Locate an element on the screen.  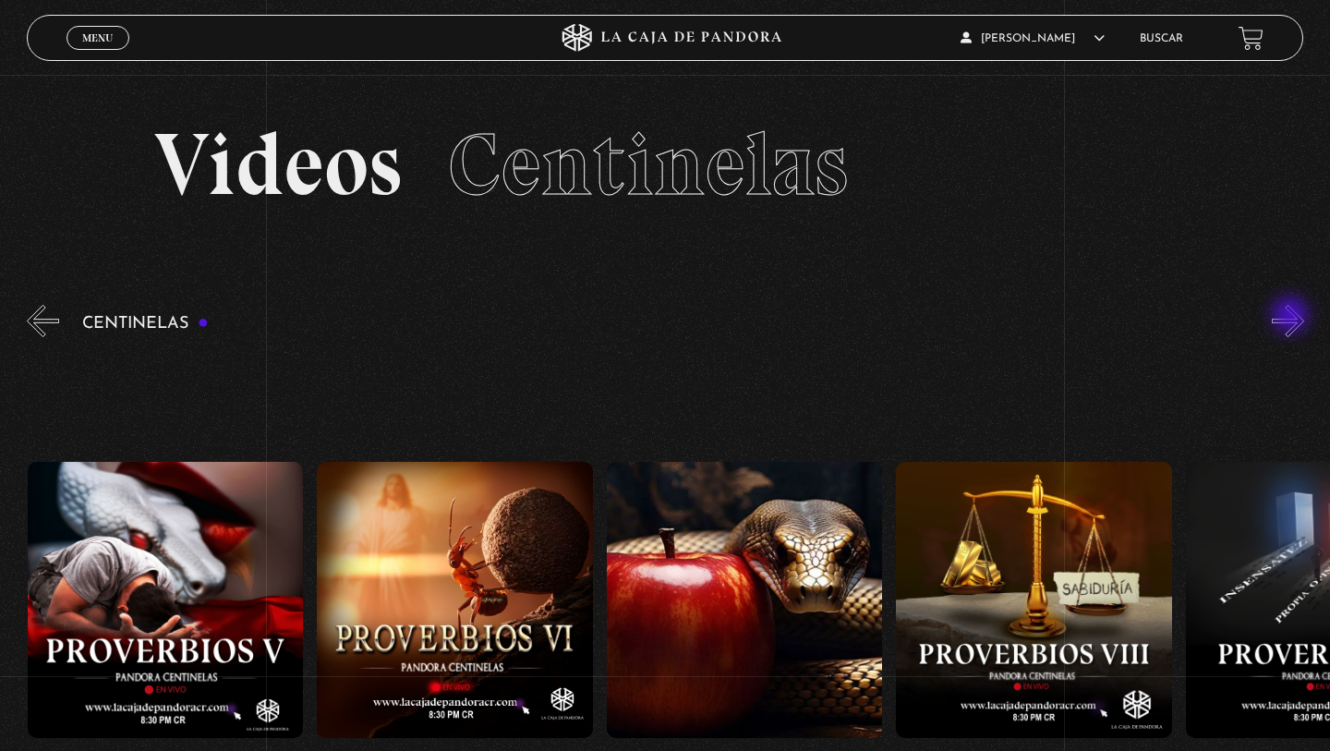
button: Next is located at coordinates (1288, 321).